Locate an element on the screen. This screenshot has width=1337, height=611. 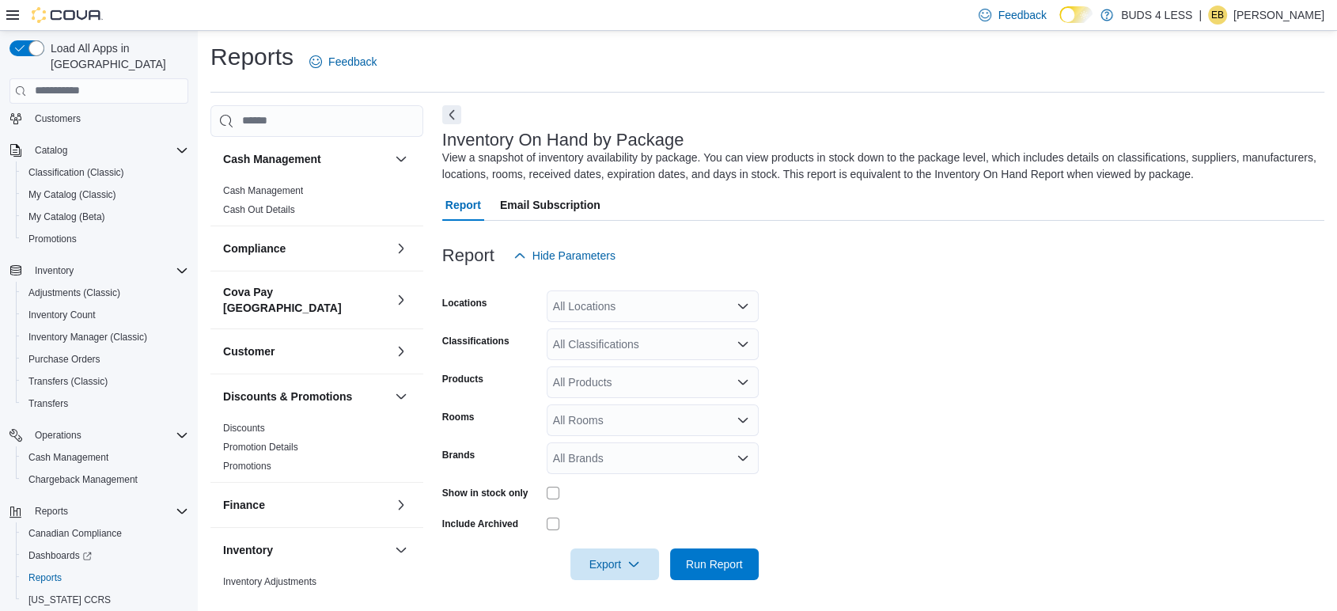
button: My Catalog (Classic) is located at coordinates (105, 195).